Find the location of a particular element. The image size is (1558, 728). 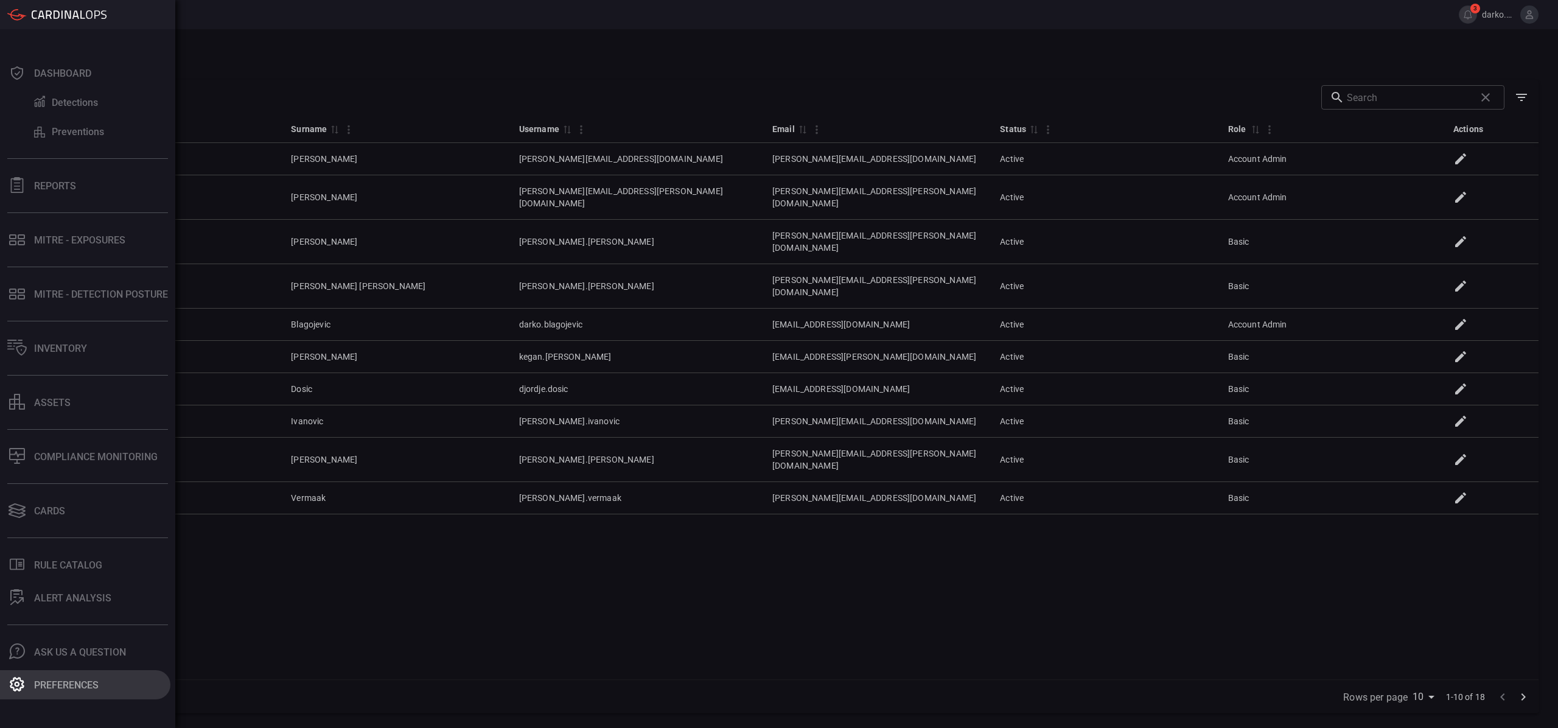

div: Surname is located at coordinates (308, 129).